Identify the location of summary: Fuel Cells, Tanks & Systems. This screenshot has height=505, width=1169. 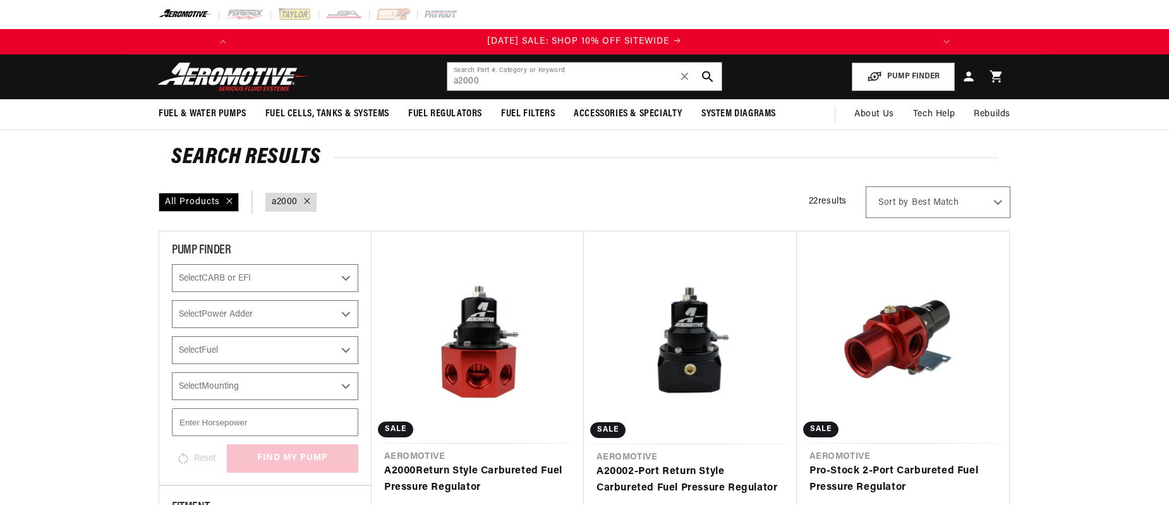
(327, 114).